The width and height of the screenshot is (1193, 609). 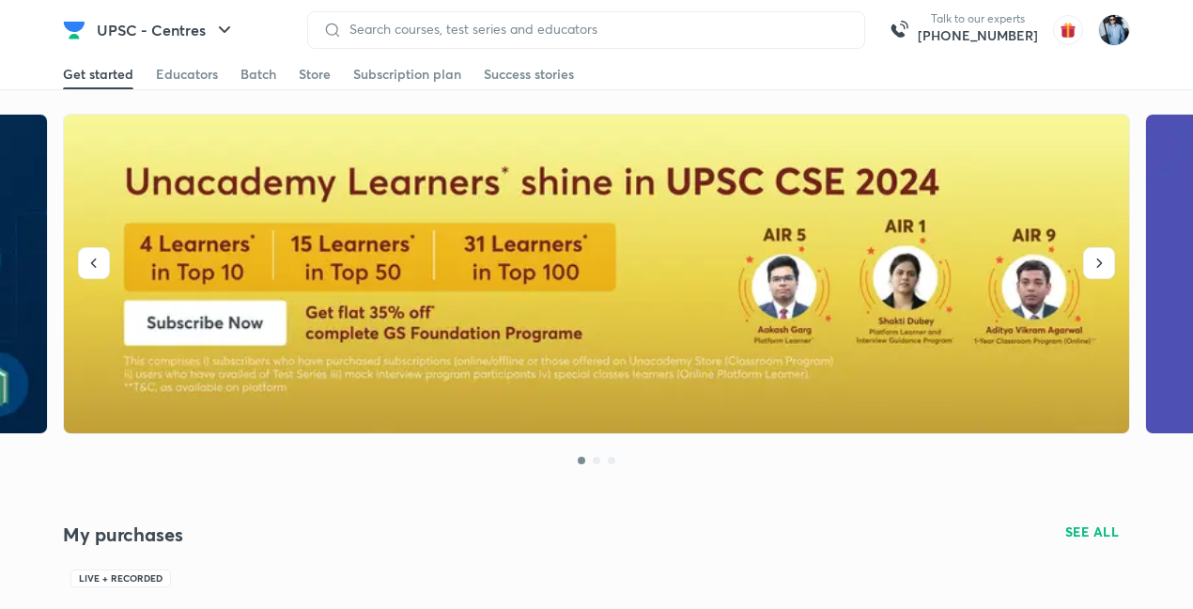 What do you see at coordinates (899, 30) in the screenshot?
I see `a: call-us` at bounding box center [899, 30].